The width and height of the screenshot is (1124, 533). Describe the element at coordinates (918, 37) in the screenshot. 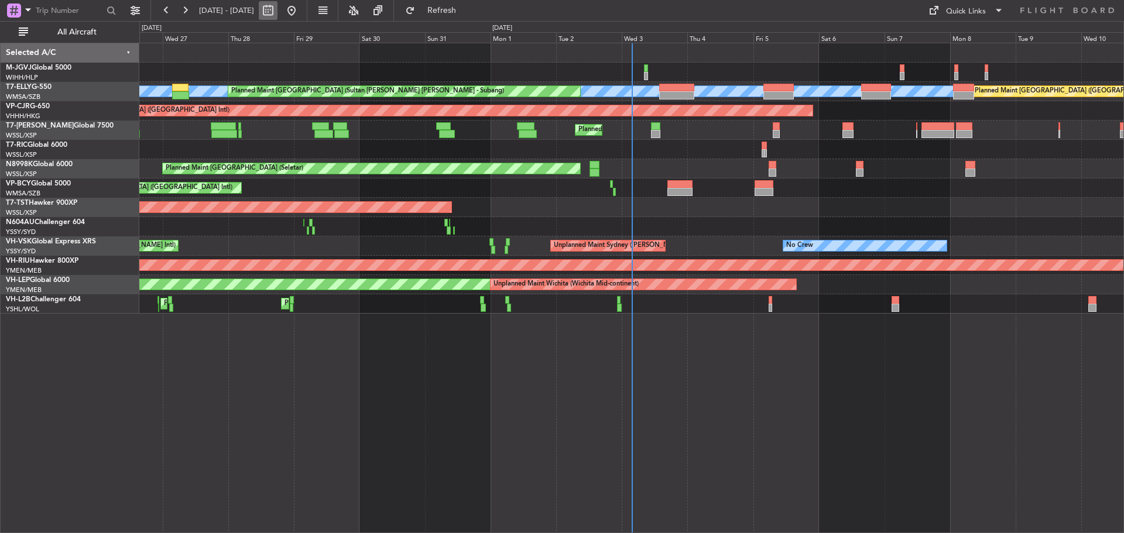

I see `div: Sun 7` at that location.